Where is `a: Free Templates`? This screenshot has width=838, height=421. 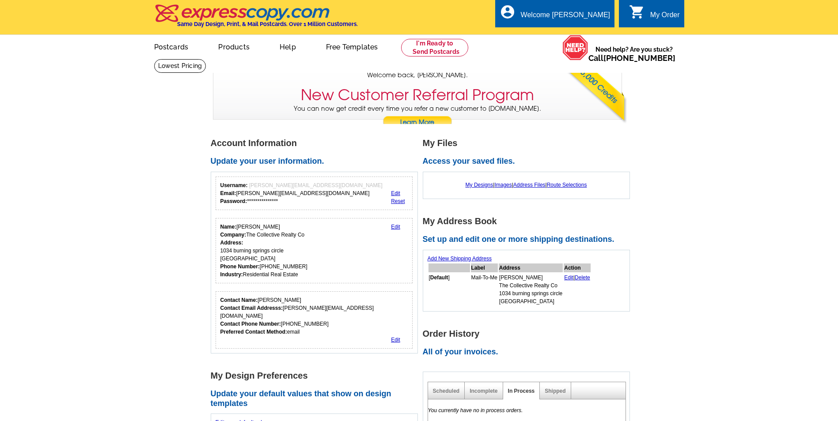
a: Free Templates is located at coordinates (352, 46).